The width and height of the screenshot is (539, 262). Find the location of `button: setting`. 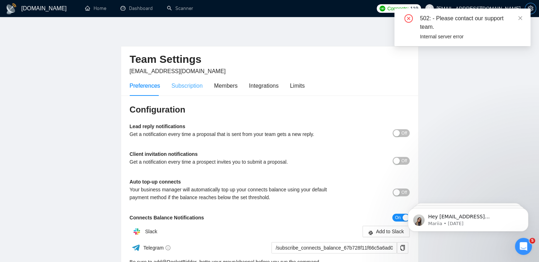

button: setting is located at coordinates (531, 9).